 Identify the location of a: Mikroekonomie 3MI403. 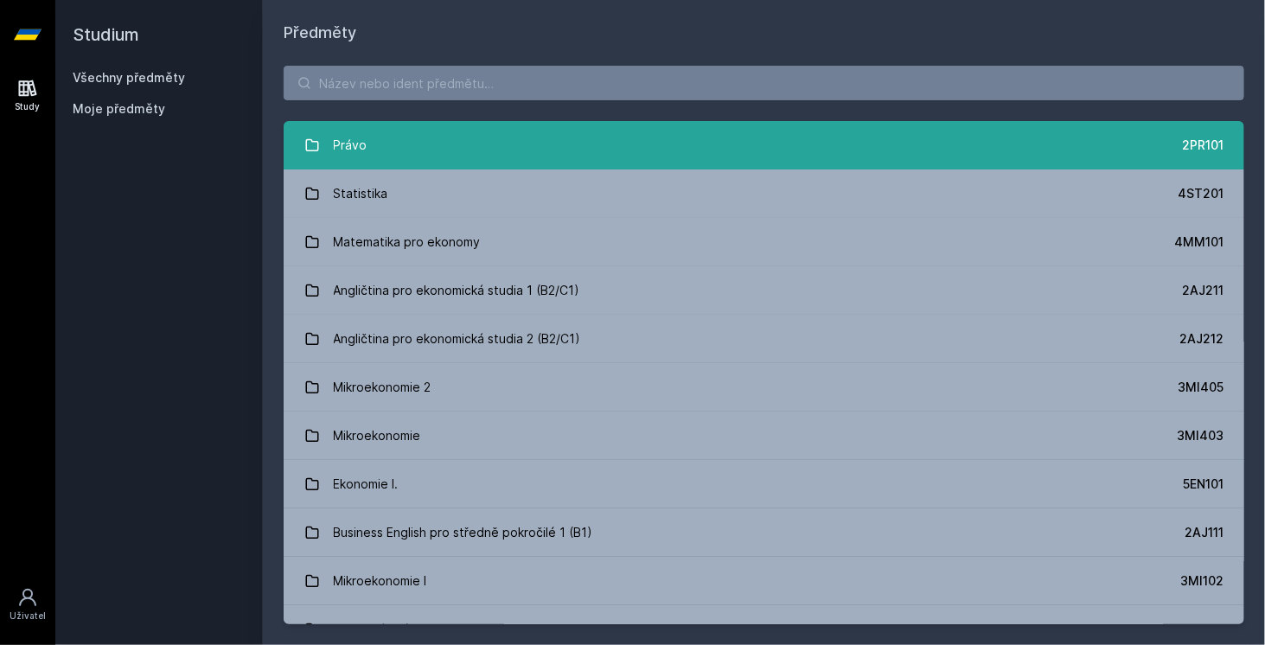
(764, 436).